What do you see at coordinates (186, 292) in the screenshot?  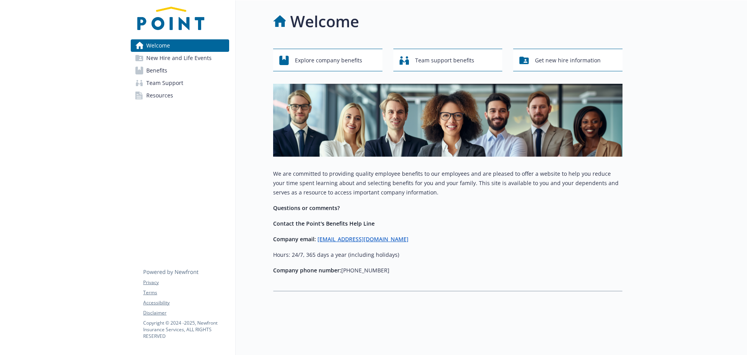 I see `a: Terms` at bounding box center [186, 292].